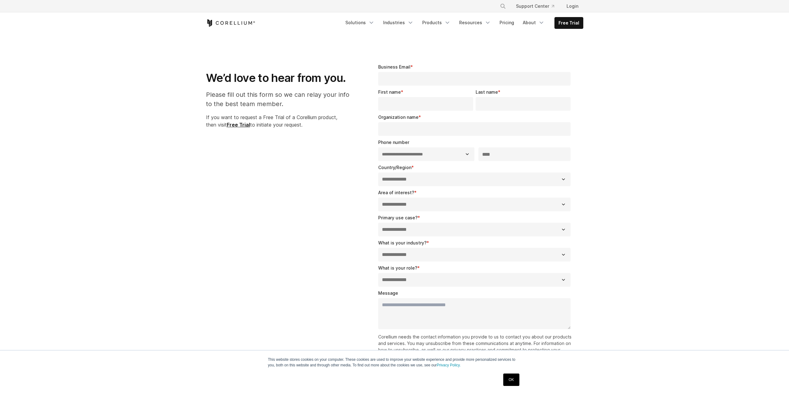  I want to click on a: Pricing, so click(507, 23).